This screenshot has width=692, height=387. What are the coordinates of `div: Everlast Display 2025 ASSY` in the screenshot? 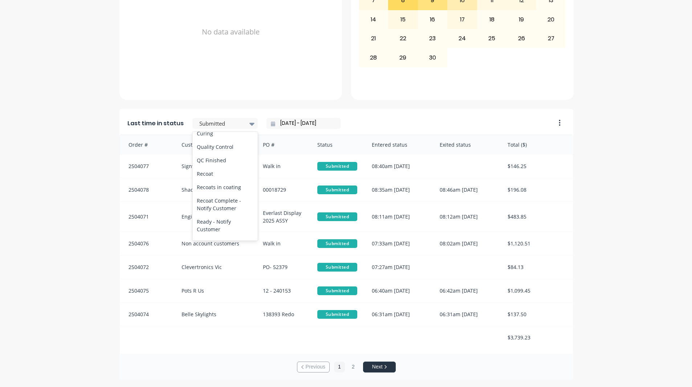 It's located at (283, 217).